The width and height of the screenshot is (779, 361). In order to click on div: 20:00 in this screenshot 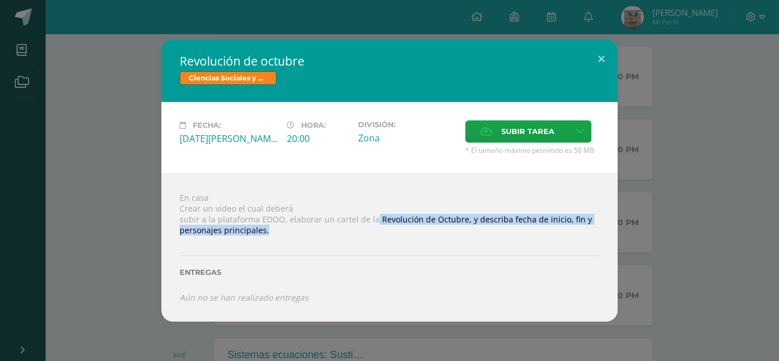, I will do `click(318, 139)`.